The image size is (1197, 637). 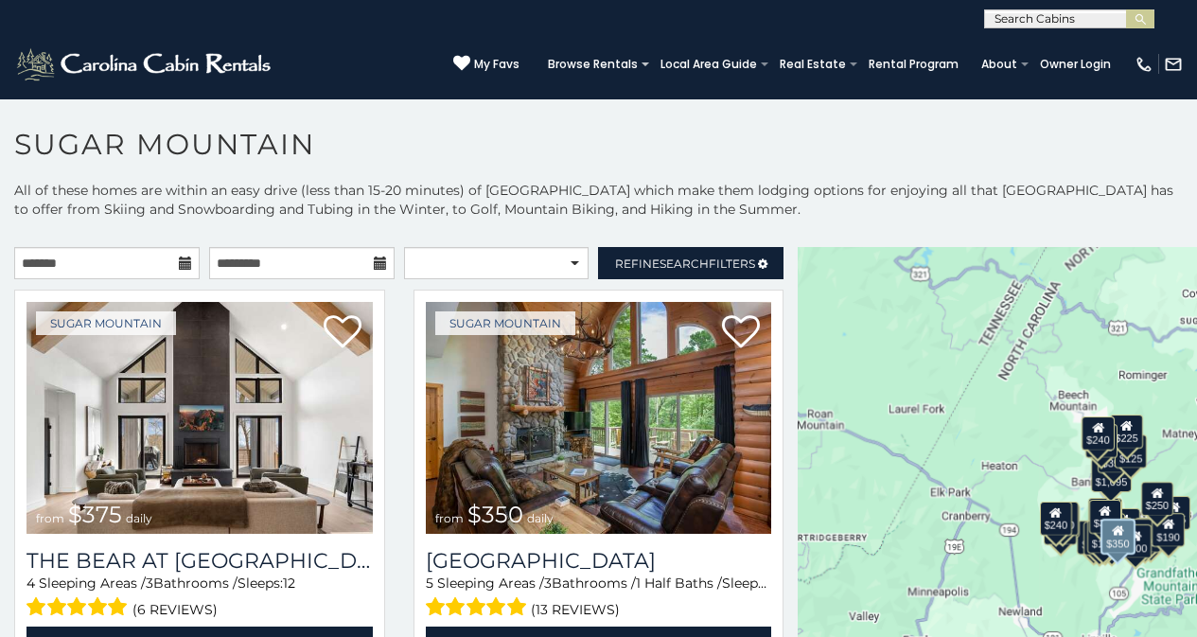 What do you see at coordinates (1112, 475) in the screenshot?
I see `div: $1,095` at bounding box center [1112, 475].